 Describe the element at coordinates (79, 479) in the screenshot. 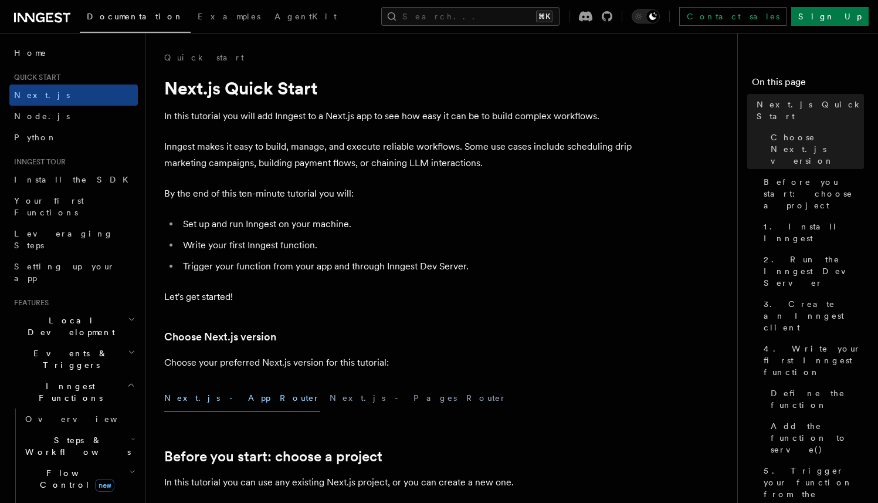

I see `button: Flow Controlnew` at that location.